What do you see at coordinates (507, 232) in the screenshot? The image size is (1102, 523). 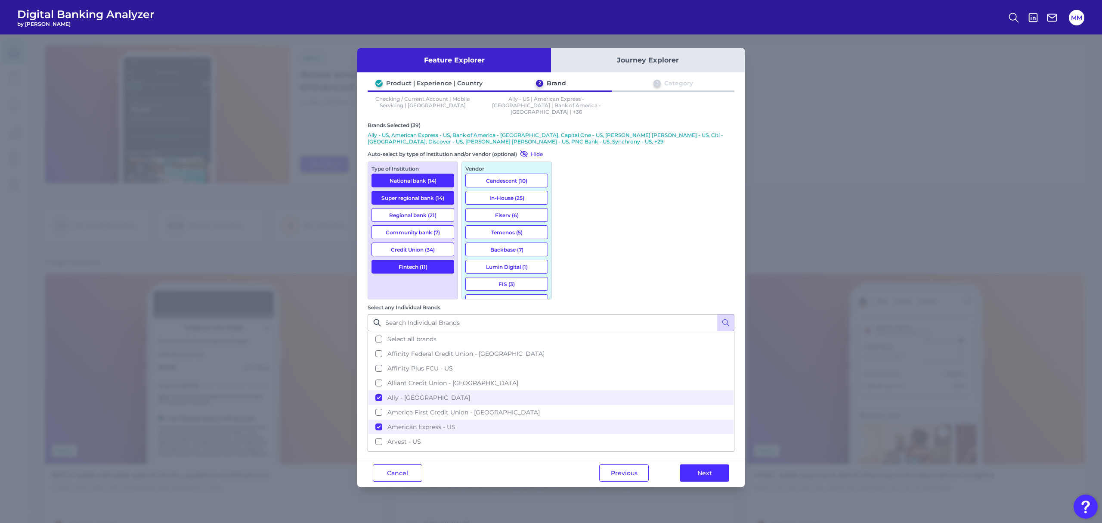 I see `button: Temenos (5)` at bounding box center [507, 232].